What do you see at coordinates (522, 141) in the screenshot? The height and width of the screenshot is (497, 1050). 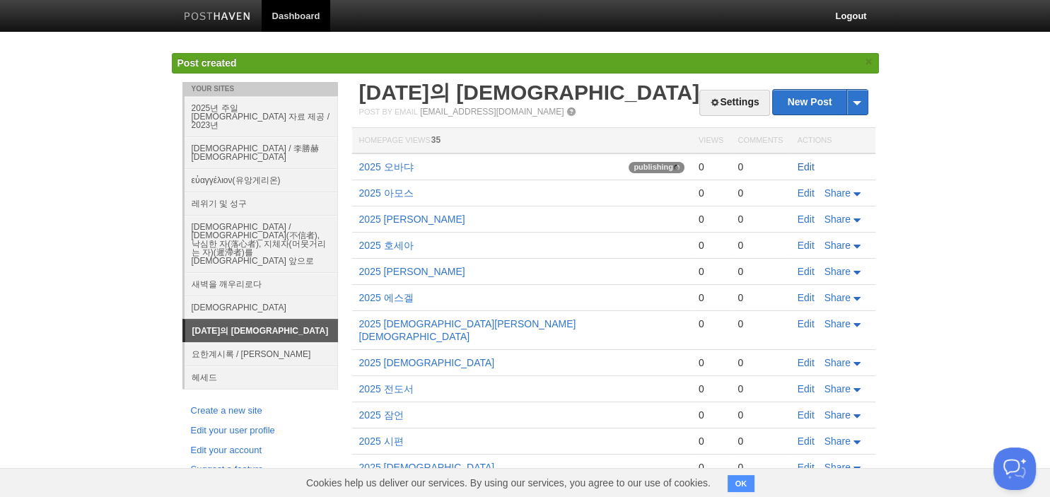 I see `th: Homepage Views` at bounding box center [522, 141].